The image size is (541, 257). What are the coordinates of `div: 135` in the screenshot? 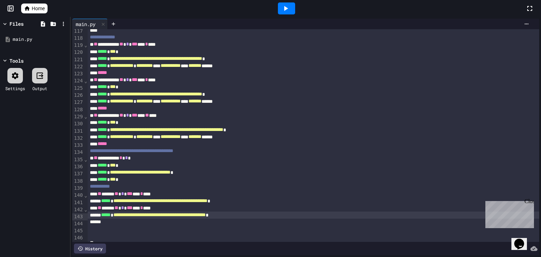 It's located at (78, 160).